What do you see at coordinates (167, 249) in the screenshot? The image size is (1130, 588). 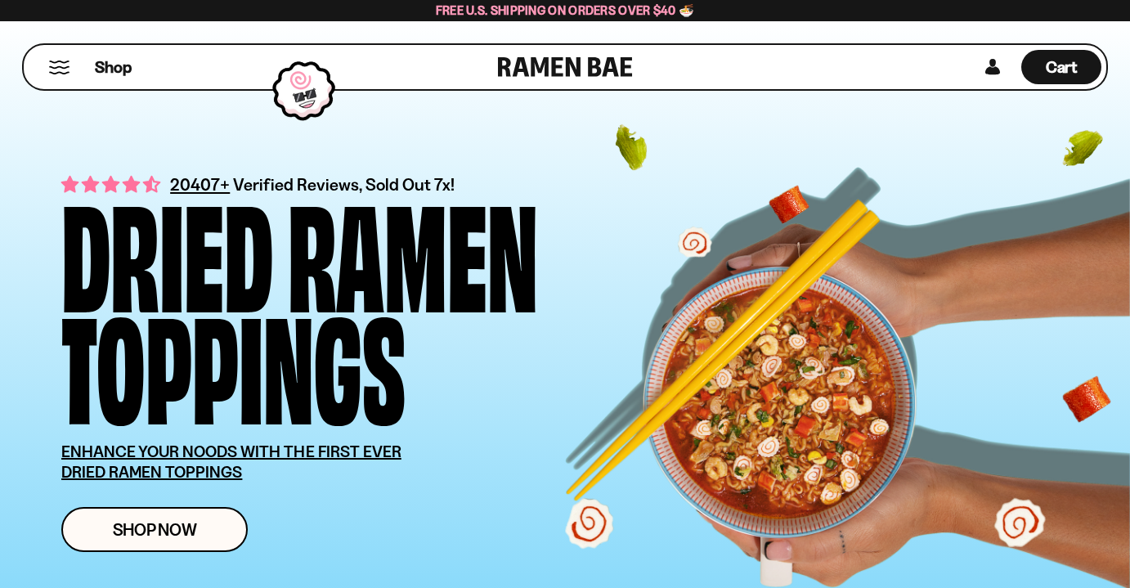 I see `div: Dried` at bounding box center [167, 249].